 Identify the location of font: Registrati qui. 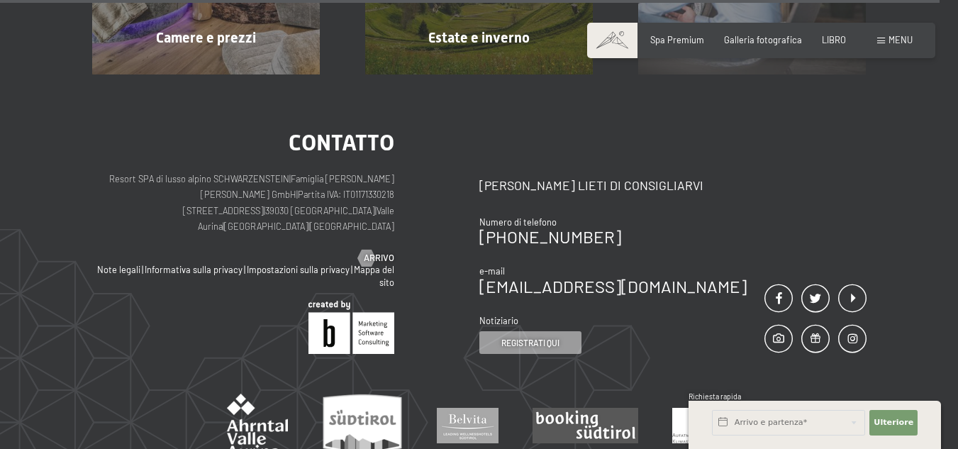
(531, 343).